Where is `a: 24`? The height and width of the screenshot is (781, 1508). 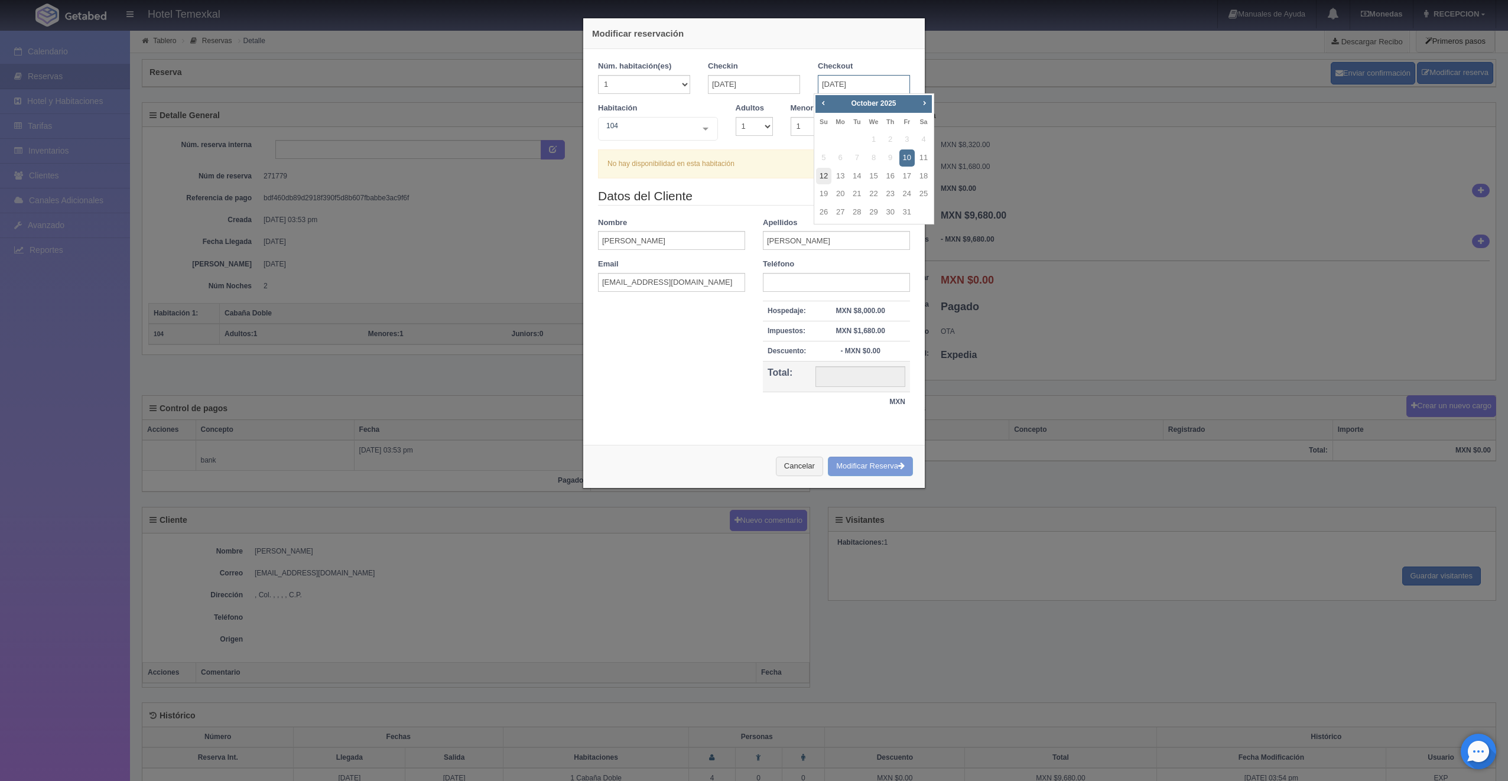 a: 24 is located at coordinates (907, 194).